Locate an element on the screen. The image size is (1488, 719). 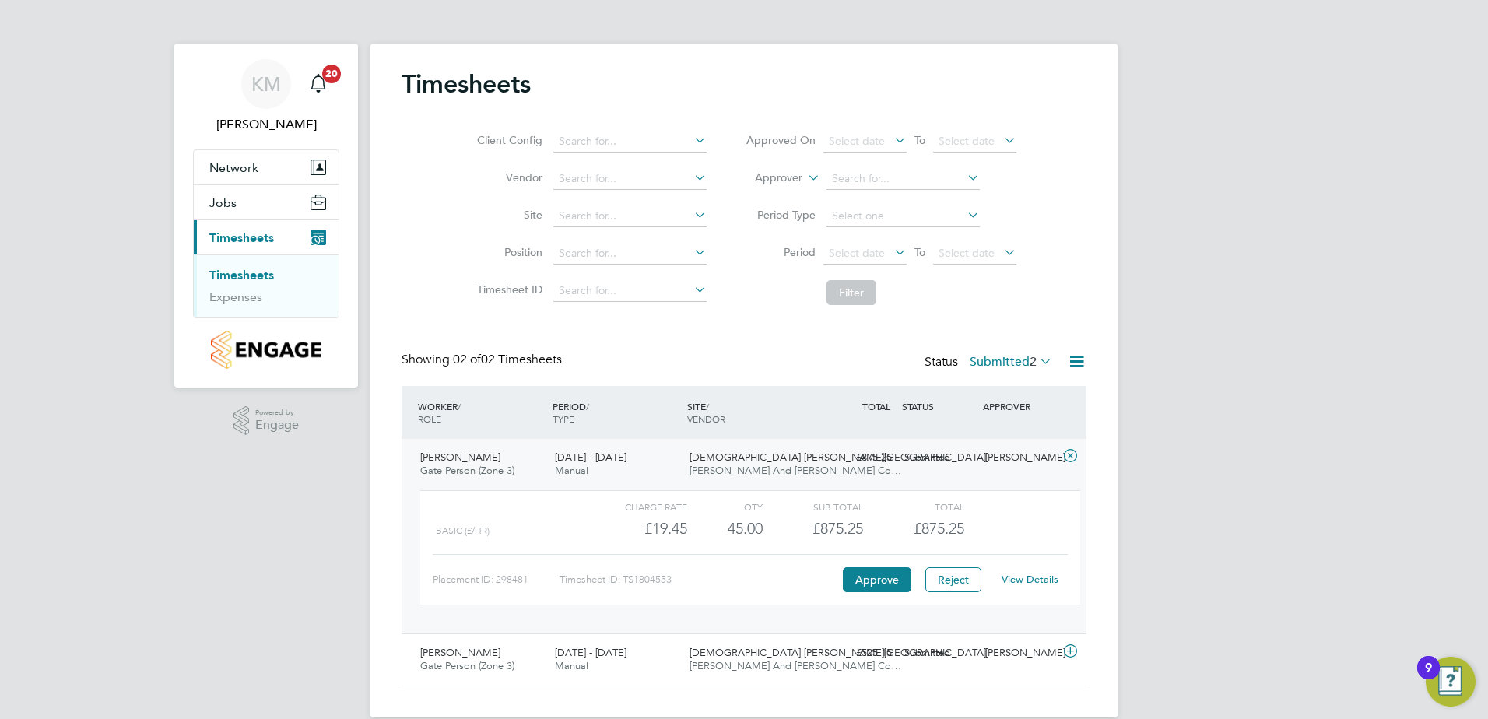
div: Placement ID: 298481 is located at coordinates (496, 580).